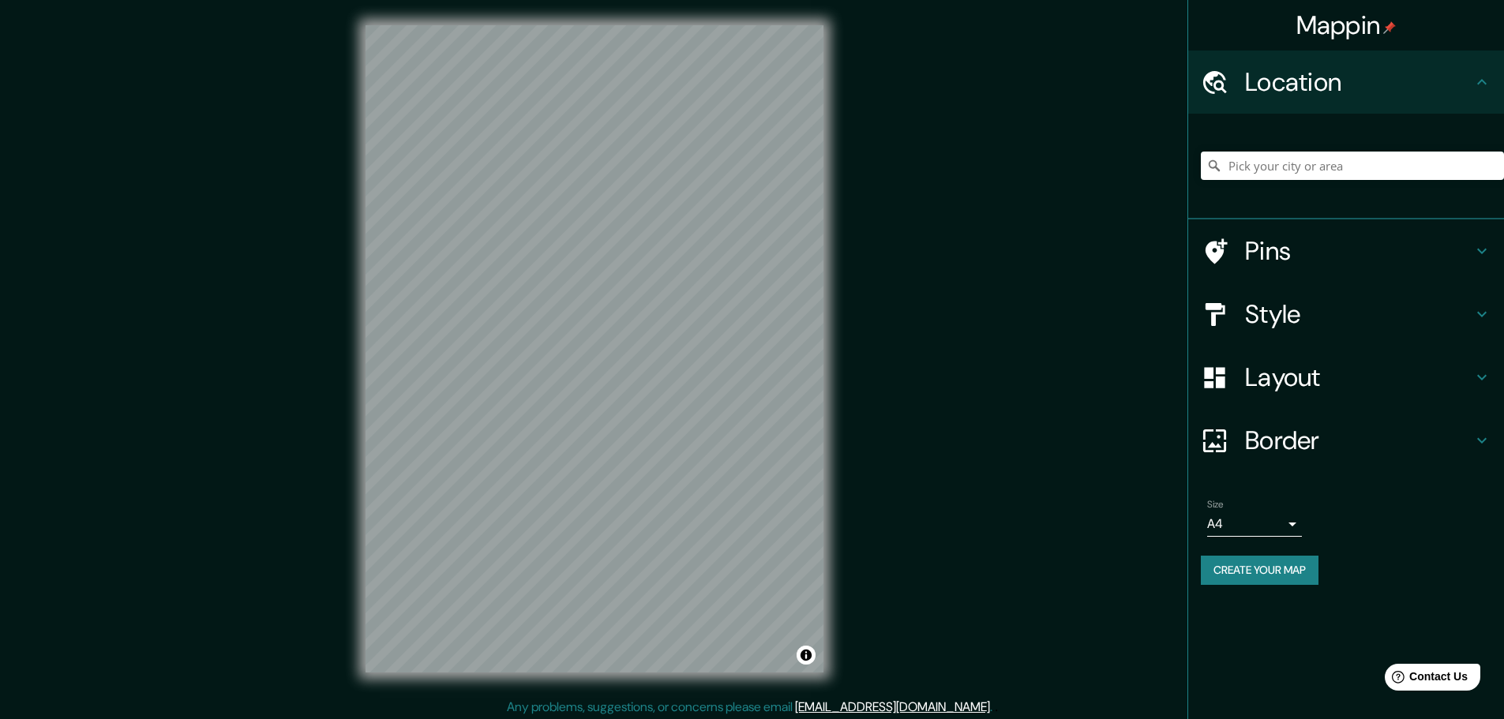 The image size is (1504, 719). What do you see at coordinates (1358, 440) in the screenshot?
I see `h4: Border` at bounding box center [1358, 440].